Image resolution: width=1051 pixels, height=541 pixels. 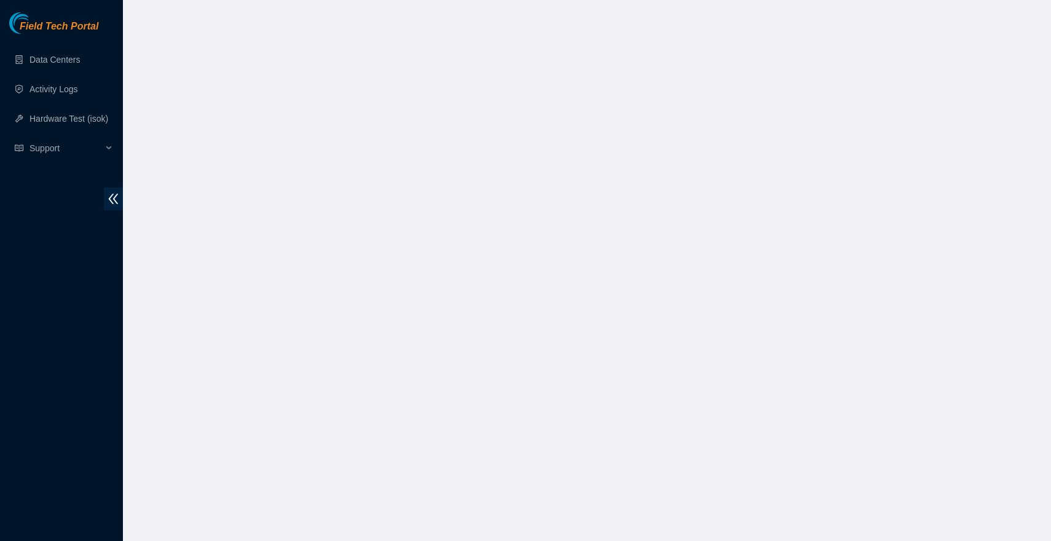 What do you see at coordinates (19, 148) in the screenshot?
I see `span: read` at bounding box center [19, 148].